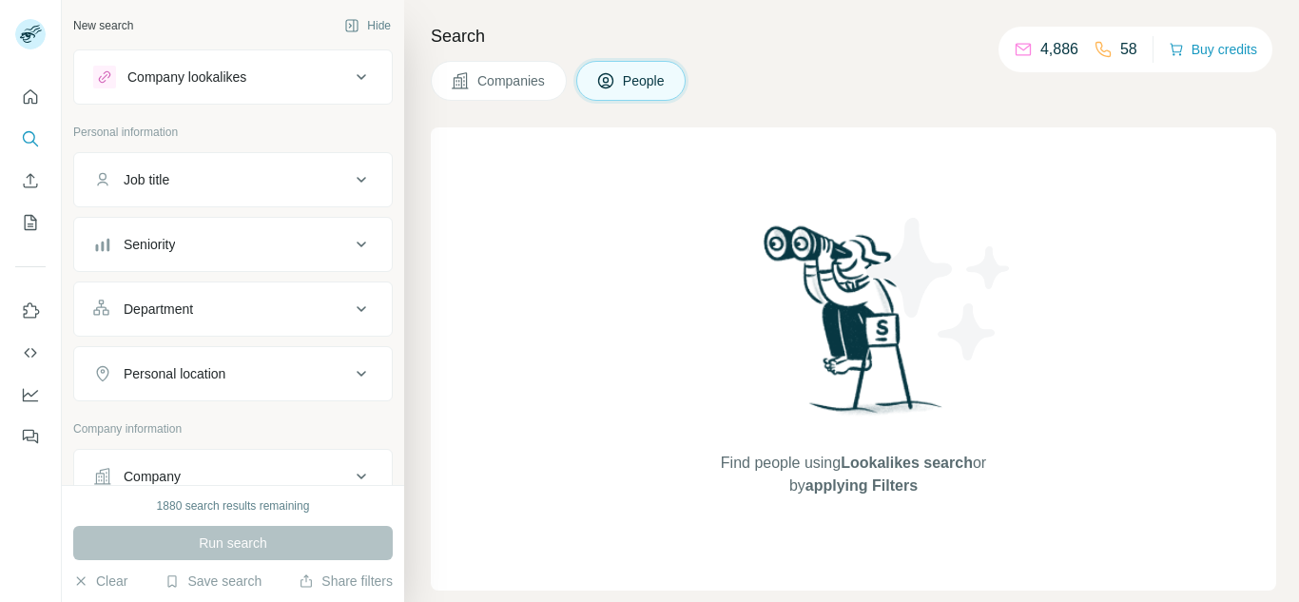  What do you see at coordinates (1212, 49) in the screenshot?
I see `button: Buy credits` at bounding box center [1212, 49].